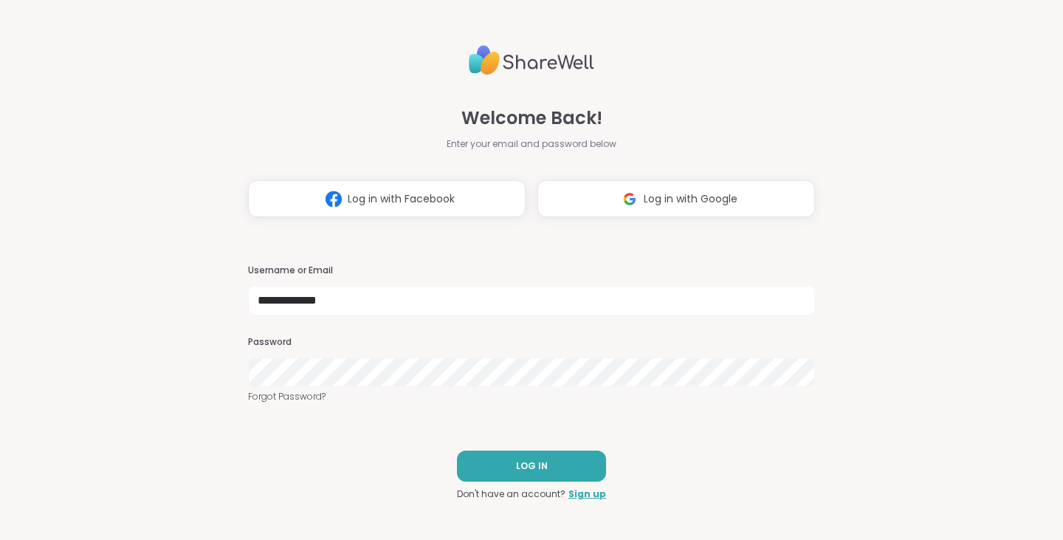  What do you see at coordinates (531, 342) in the screenshot?
I see `h3: Password` at bounding box center [531, 342].